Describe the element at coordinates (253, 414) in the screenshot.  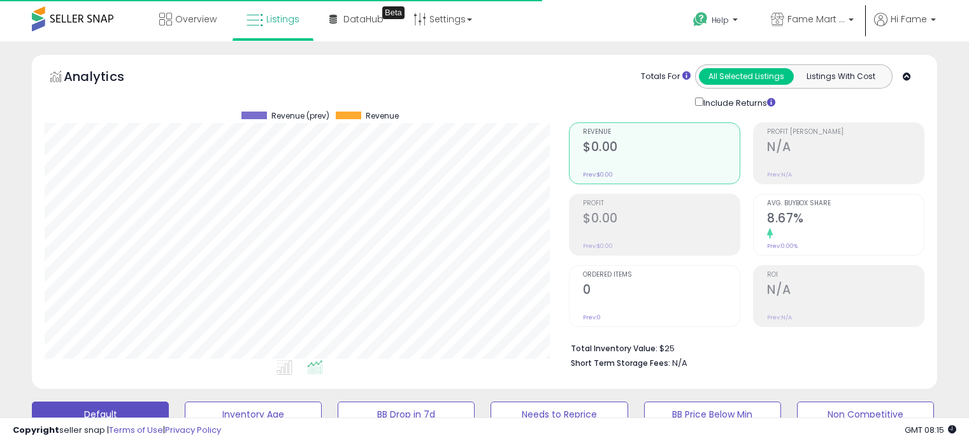
I see `button: Inventory Age` at that location.